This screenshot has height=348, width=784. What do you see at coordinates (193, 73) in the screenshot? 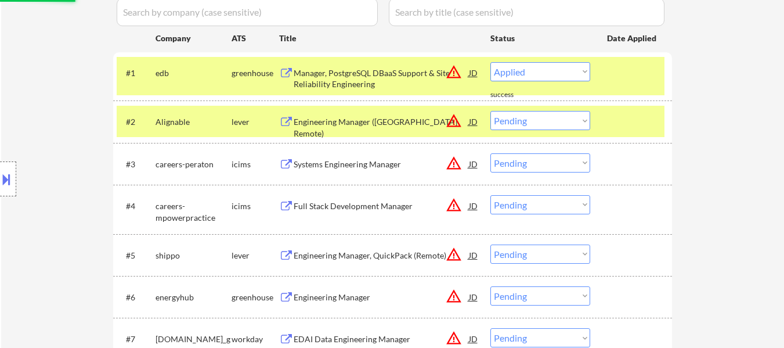
I see `div: edb` at bounding box center [193, 73].